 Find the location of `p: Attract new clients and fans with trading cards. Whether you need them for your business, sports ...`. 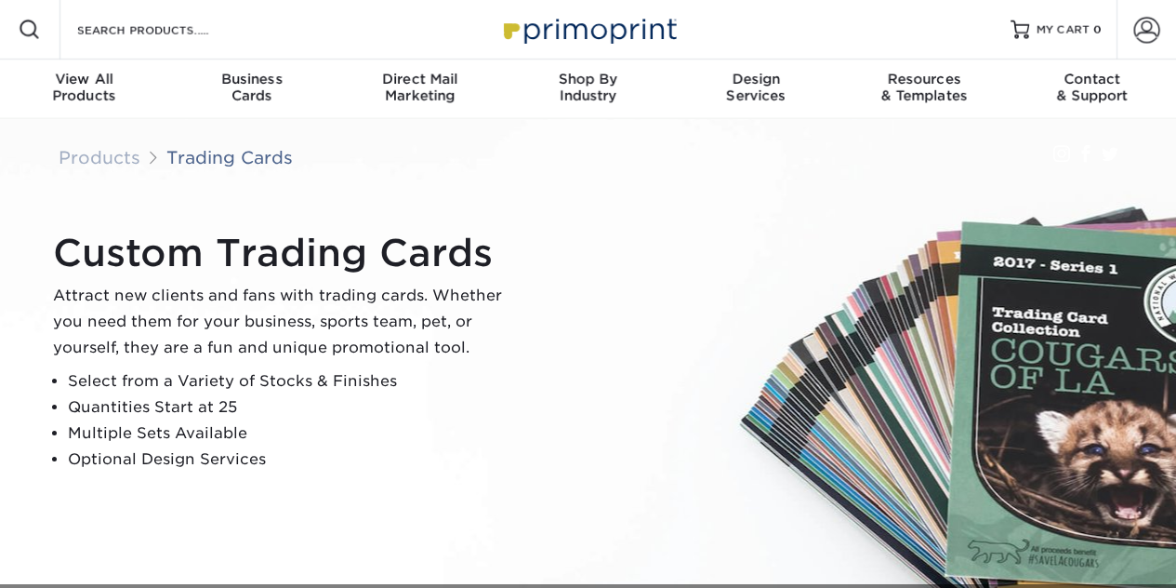

p: Attract new clients and fans with trading cards. Whether you need them for your business, sports ... is located at coordinates (285, 322).